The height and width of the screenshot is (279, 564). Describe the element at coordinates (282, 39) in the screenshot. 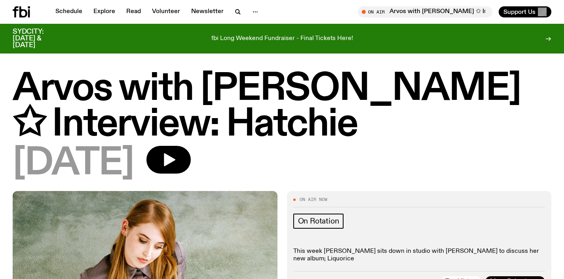

I see `p: fbi Long Weekend Fundraiser - Final Tickets Here!` at that location.